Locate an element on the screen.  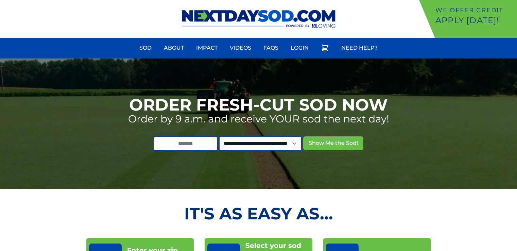
h2: It's as Easy As... is located at coordinates (259, 213).